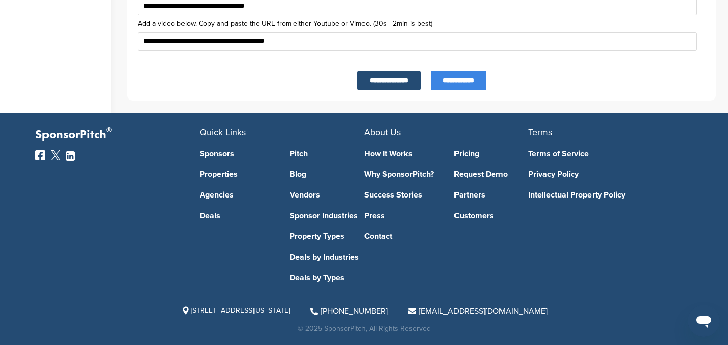 The image size is (728, 345). I want to click on a: Terms of Service, so click(603, 154).